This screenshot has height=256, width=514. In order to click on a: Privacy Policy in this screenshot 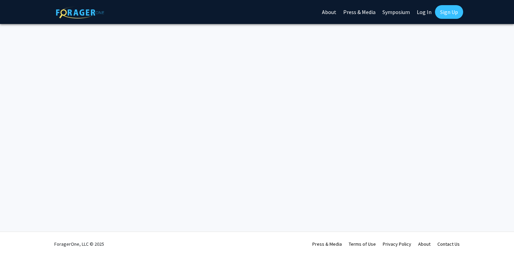, I will do `click(397, 244)`.